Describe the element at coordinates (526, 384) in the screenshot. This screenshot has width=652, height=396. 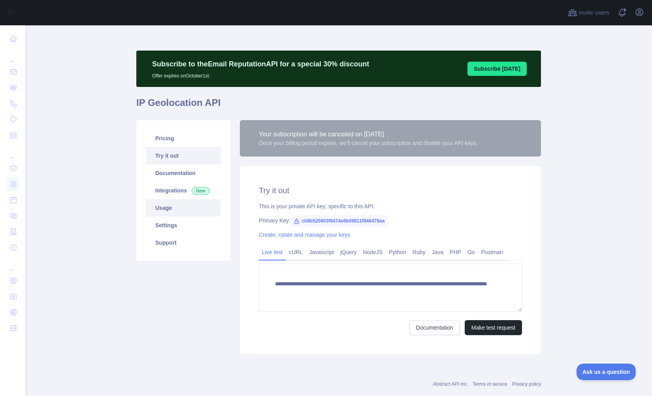
I see `a: Privacy policy` at that location.